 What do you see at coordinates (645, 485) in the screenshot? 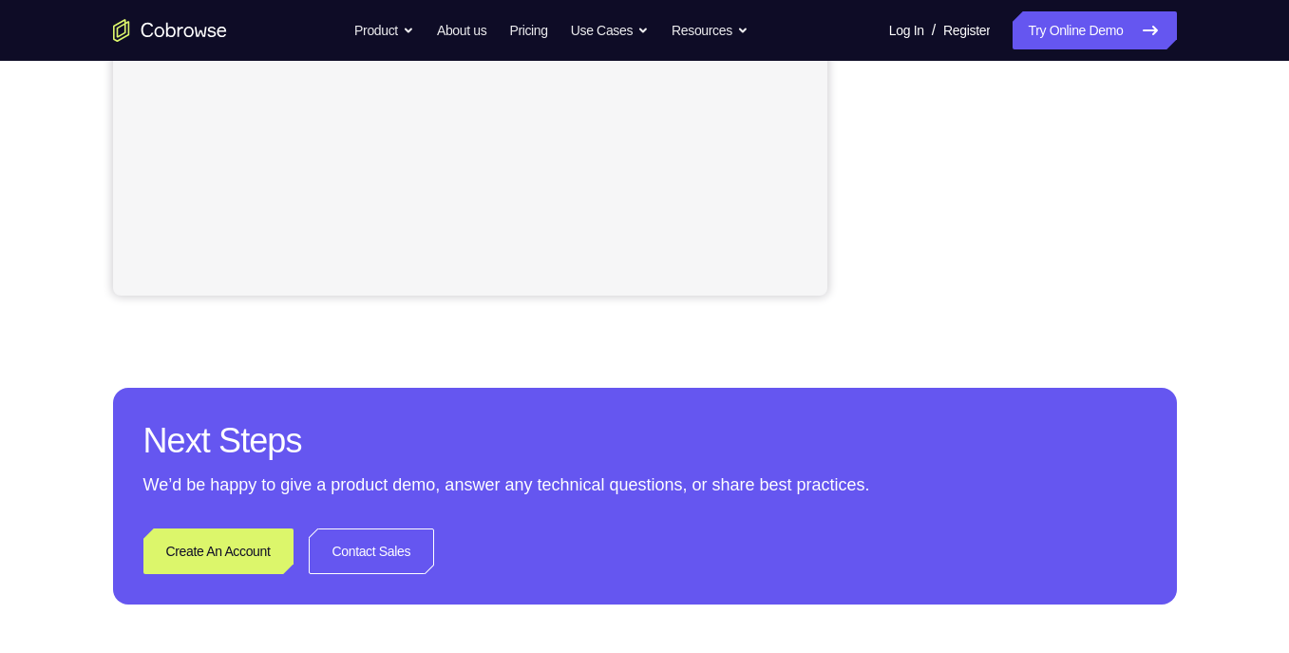
I see `p: We’d be happy to give a product demo, answer any technical questions, or share best practices.` at bounding box center [645, 485].